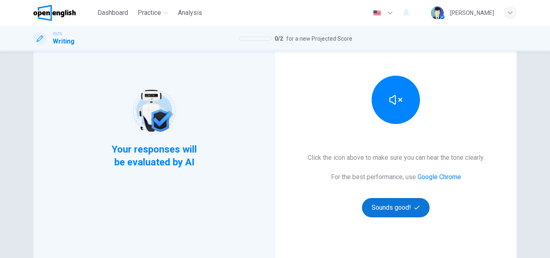  What do you see at coordinates (64, 13) in the screenshot?
I see `a: OpenEnglish logo` at bounding box center [64, 13].